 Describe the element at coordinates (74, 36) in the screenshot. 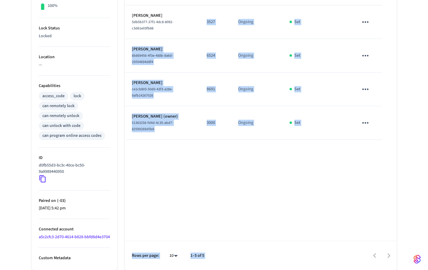

I see `p: Locked` at that location.